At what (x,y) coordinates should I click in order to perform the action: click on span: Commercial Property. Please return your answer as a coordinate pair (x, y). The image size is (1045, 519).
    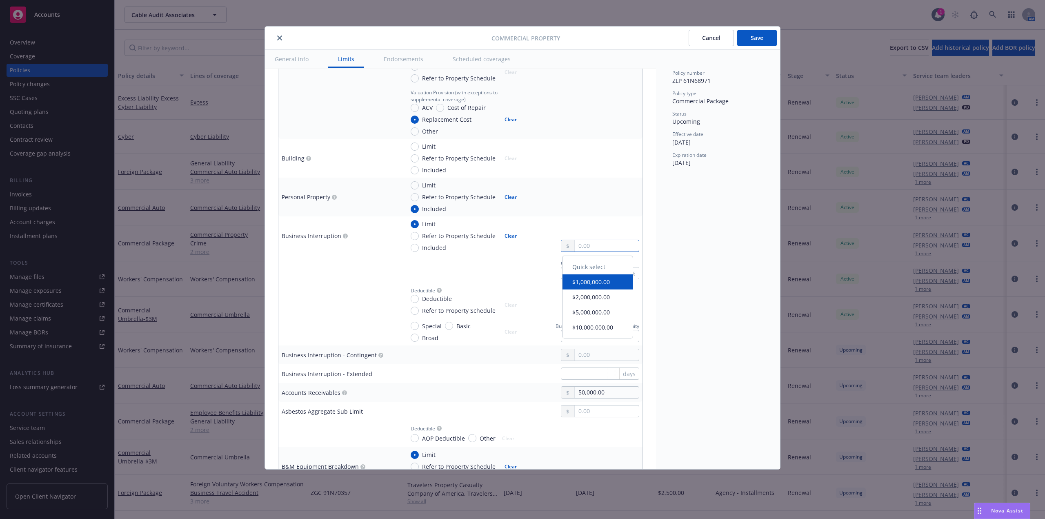
    Looking at the image, I should click on (526, 38).